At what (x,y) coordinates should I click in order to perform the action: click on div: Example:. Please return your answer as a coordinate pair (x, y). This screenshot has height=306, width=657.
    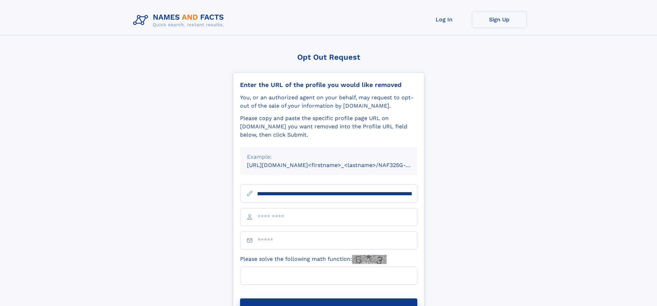
    Looking at the image, I should click on (329, 157).